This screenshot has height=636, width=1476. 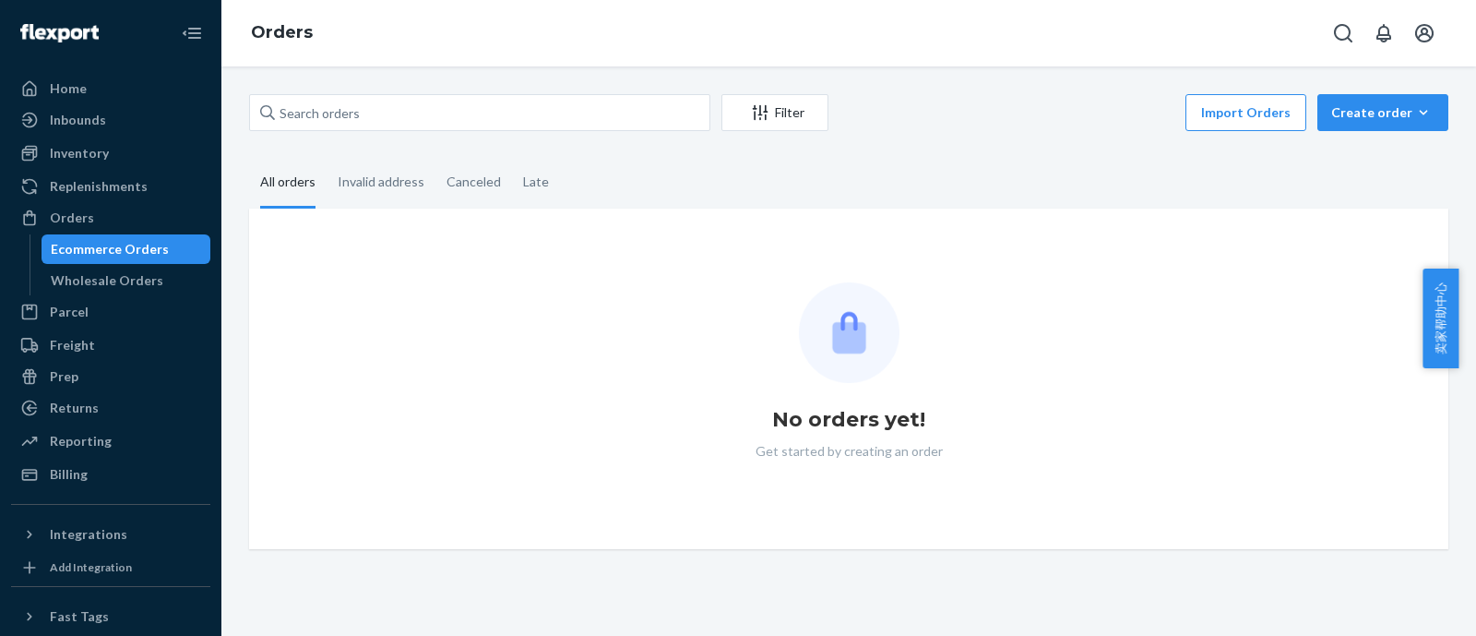 I want to click on a: Prep, so click(x=111, y=376).